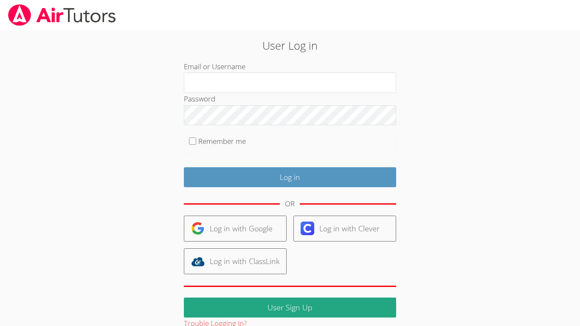 Image resolution: width=580 pixels, height=326 pixels. What do you see at coordinates (290, 204) in the screenshot?
I see `div: OR` at bounding box center [290, 204].